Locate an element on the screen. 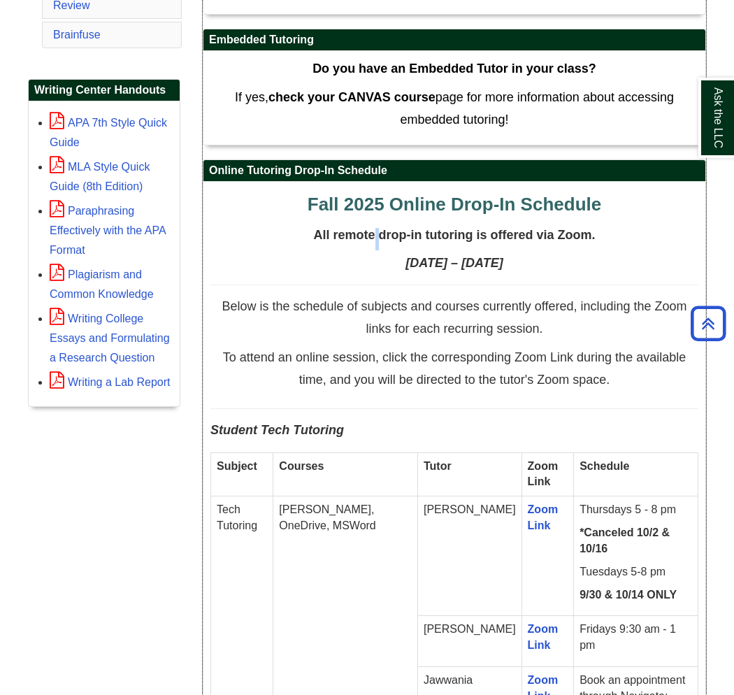  a: Writing College Essays and Formulating a Research Question is located at coordinates (110, 338).